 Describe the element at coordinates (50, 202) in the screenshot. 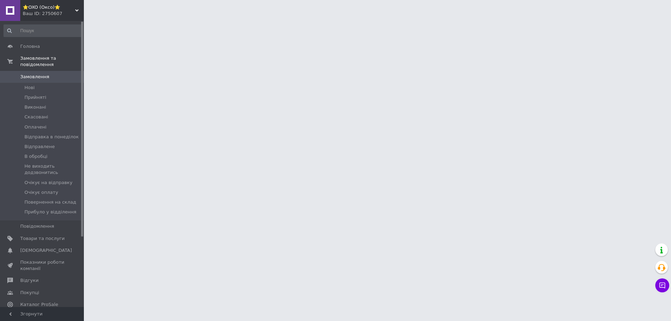

I see `span: Повернення на склад` at that location.